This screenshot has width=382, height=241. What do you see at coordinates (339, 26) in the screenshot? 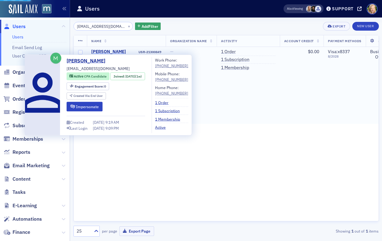
I see `div: Export` at bounding box center [339, 26].